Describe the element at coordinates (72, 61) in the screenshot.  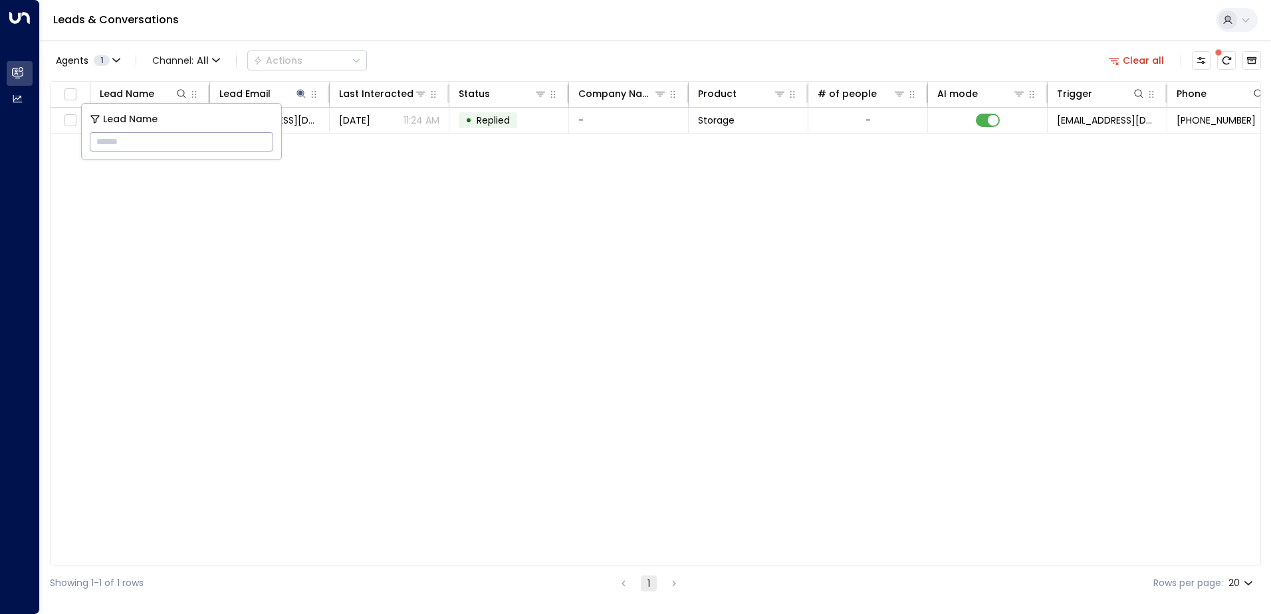
I see `span: Agents` at that location.